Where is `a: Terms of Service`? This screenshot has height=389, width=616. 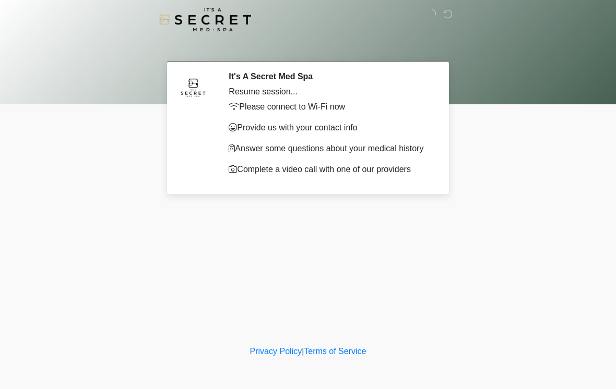
a: Terms of Service is located at coordinates (335, 351).